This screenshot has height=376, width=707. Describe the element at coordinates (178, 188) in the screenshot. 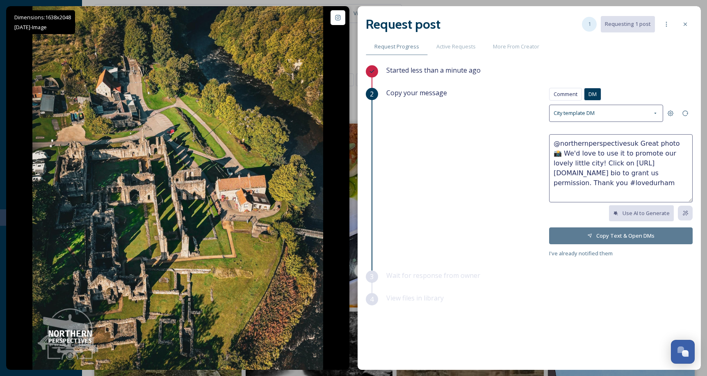

I see `img: Autumn Shadows at Finchale Priory 🍂 There’s something magical about the way the late afternoon su...` at that location.